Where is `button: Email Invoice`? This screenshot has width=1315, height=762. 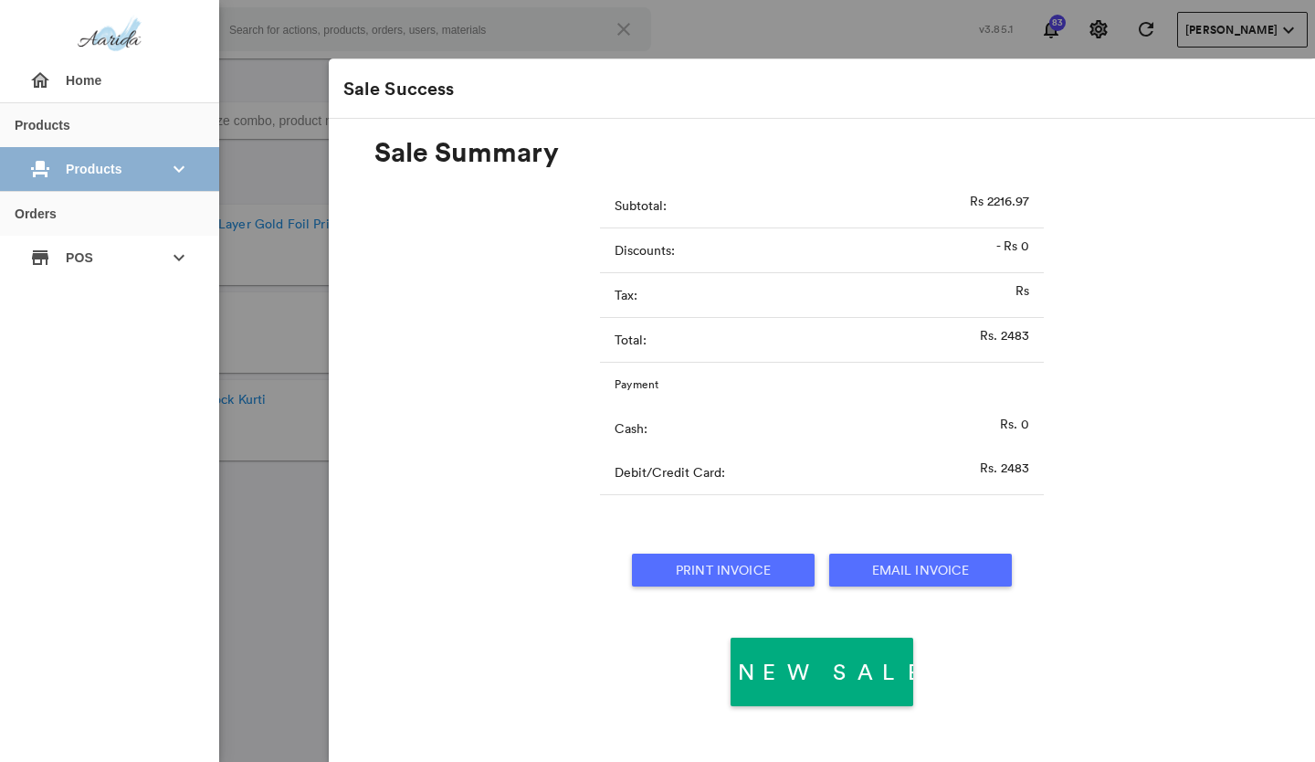
button: Email Invoice is located at coordinates (920, 570).